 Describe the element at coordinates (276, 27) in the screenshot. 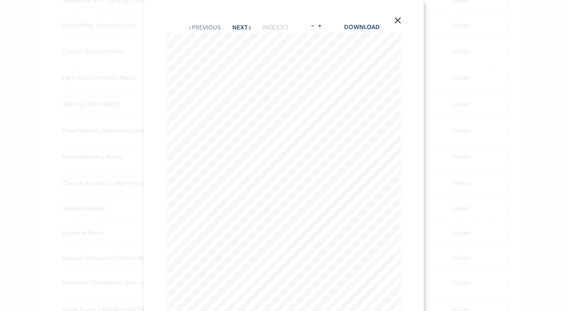

I see `p: Page 1 of 2` at that location.